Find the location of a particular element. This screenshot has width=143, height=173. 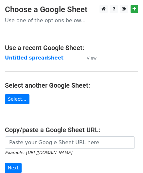

p: Use one of the options below... is located at coordinates (71, 20).